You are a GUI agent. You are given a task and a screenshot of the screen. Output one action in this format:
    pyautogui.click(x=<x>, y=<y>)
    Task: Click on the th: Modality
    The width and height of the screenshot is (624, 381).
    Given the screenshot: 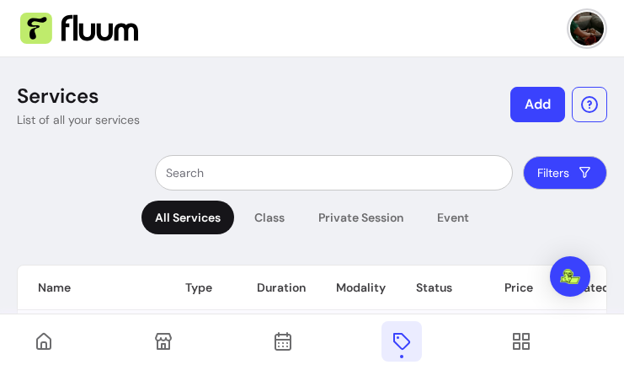 What is the action you would take?
    pyautogui.click(x=355, y=287)
    